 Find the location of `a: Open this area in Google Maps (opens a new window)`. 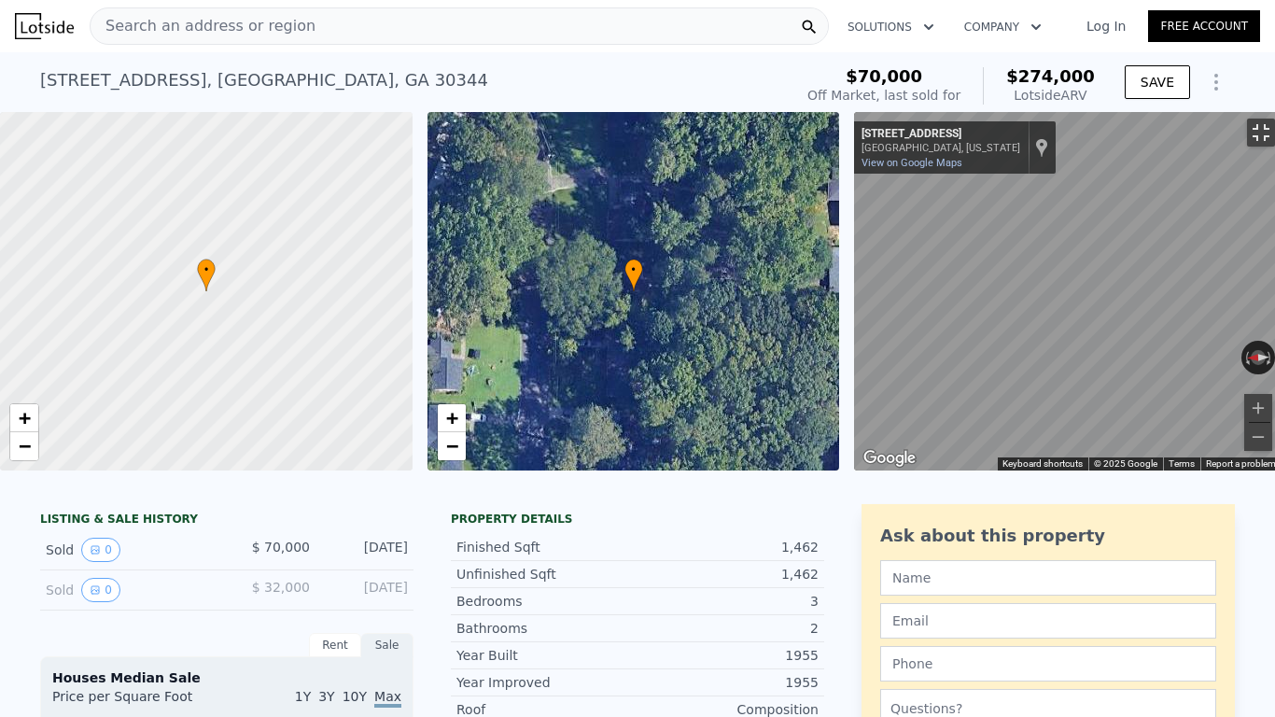

a: Open this area in Google Maps (opens a new window) is located at coordinates (890, 458).